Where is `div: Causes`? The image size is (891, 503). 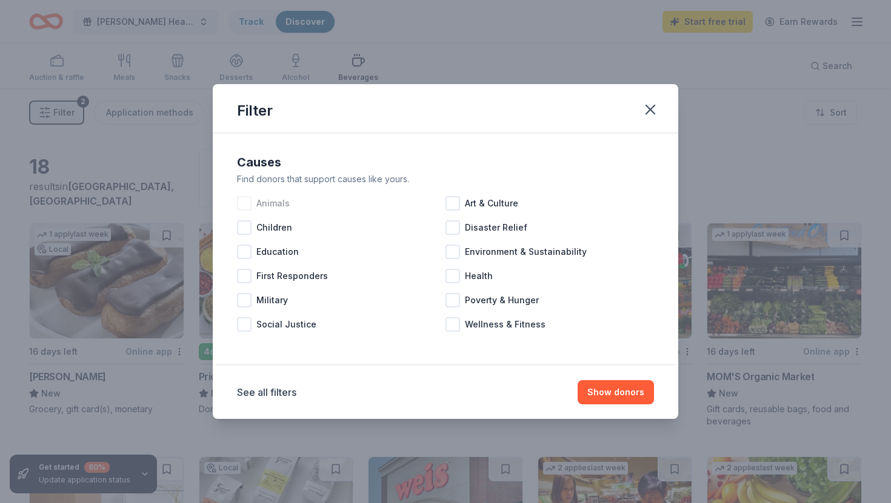 div: Causes is located at coordinates (445, 162).